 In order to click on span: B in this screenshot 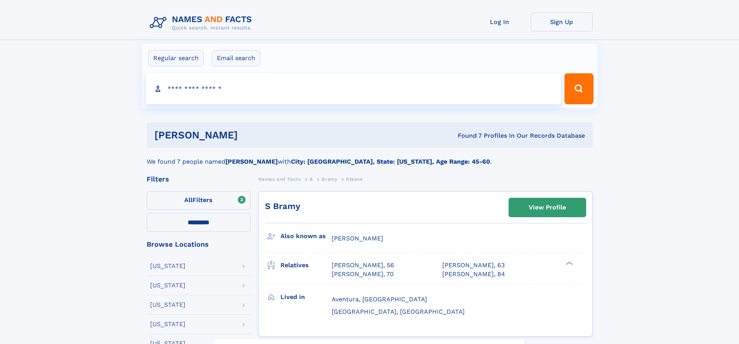, I will do `click(311, 179)`.